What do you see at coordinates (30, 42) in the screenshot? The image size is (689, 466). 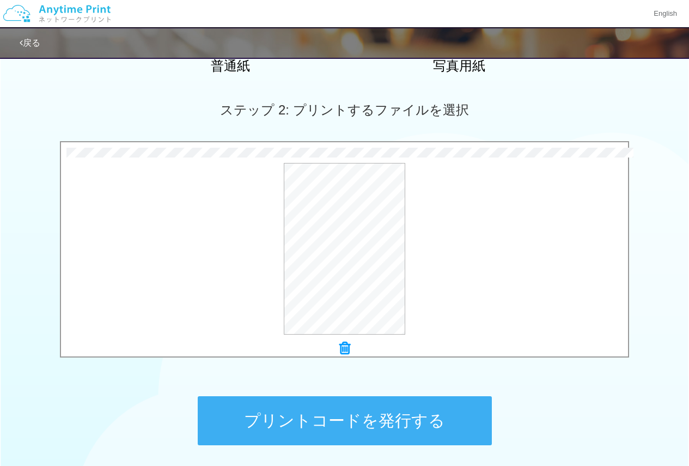 I see `a: 戻る` at bounding box center [30, 42].